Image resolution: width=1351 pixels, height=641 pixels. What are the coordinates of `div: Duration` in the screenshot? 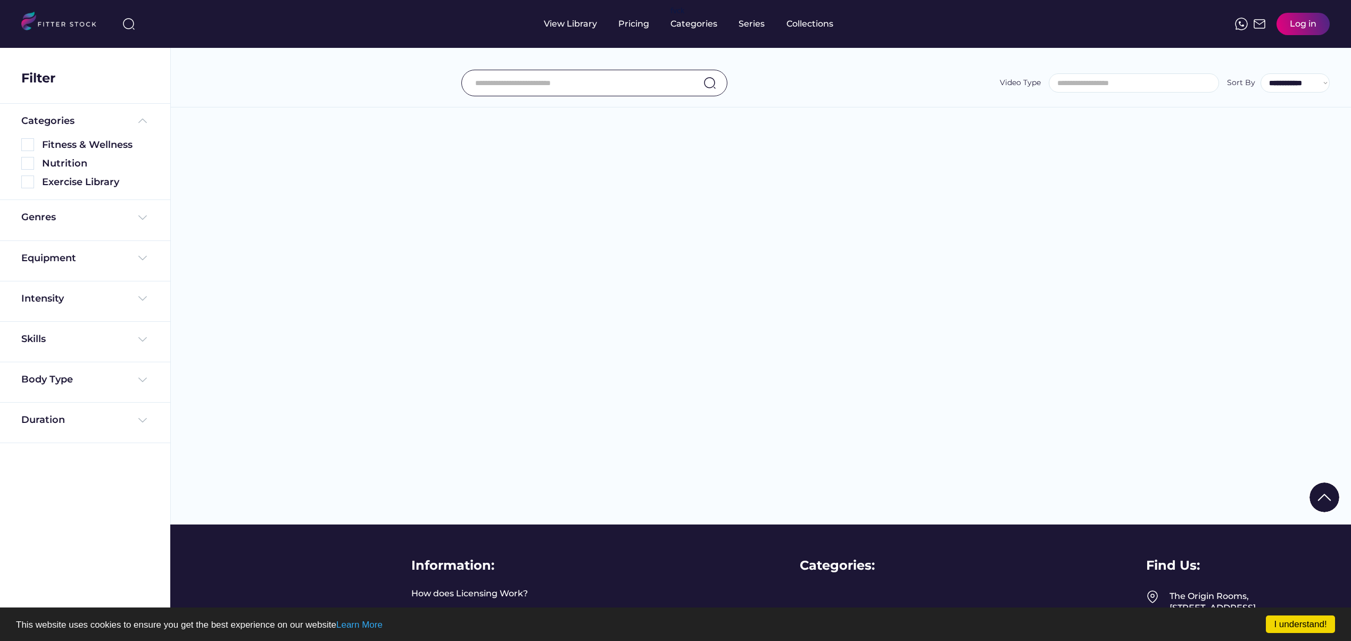 It's located at (43, 420).